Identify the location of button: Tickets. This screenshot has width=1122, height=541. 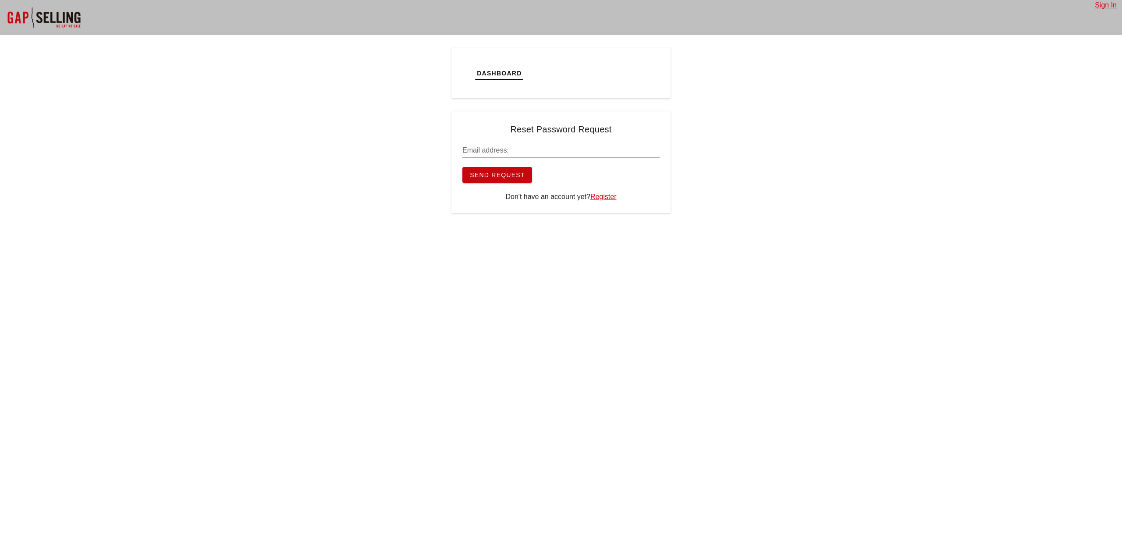
(551, 73).